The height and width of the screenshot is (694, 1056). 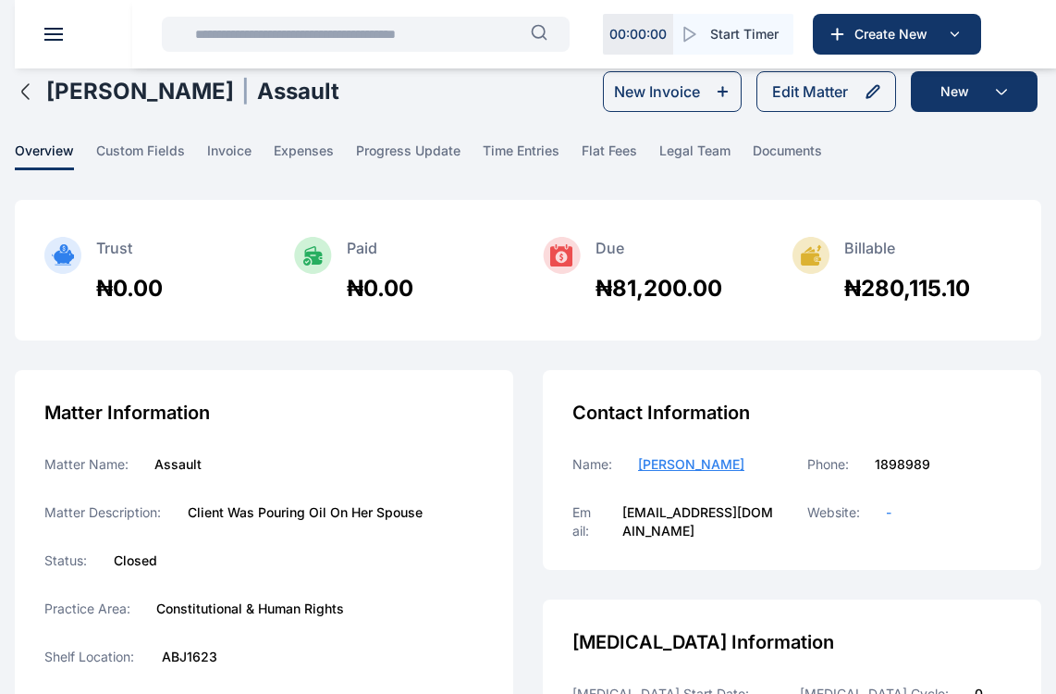 What do you see at coordinates (826, 92) in the screenshot?
I see `button: Edit Matter` at bounding box center [826, 92].